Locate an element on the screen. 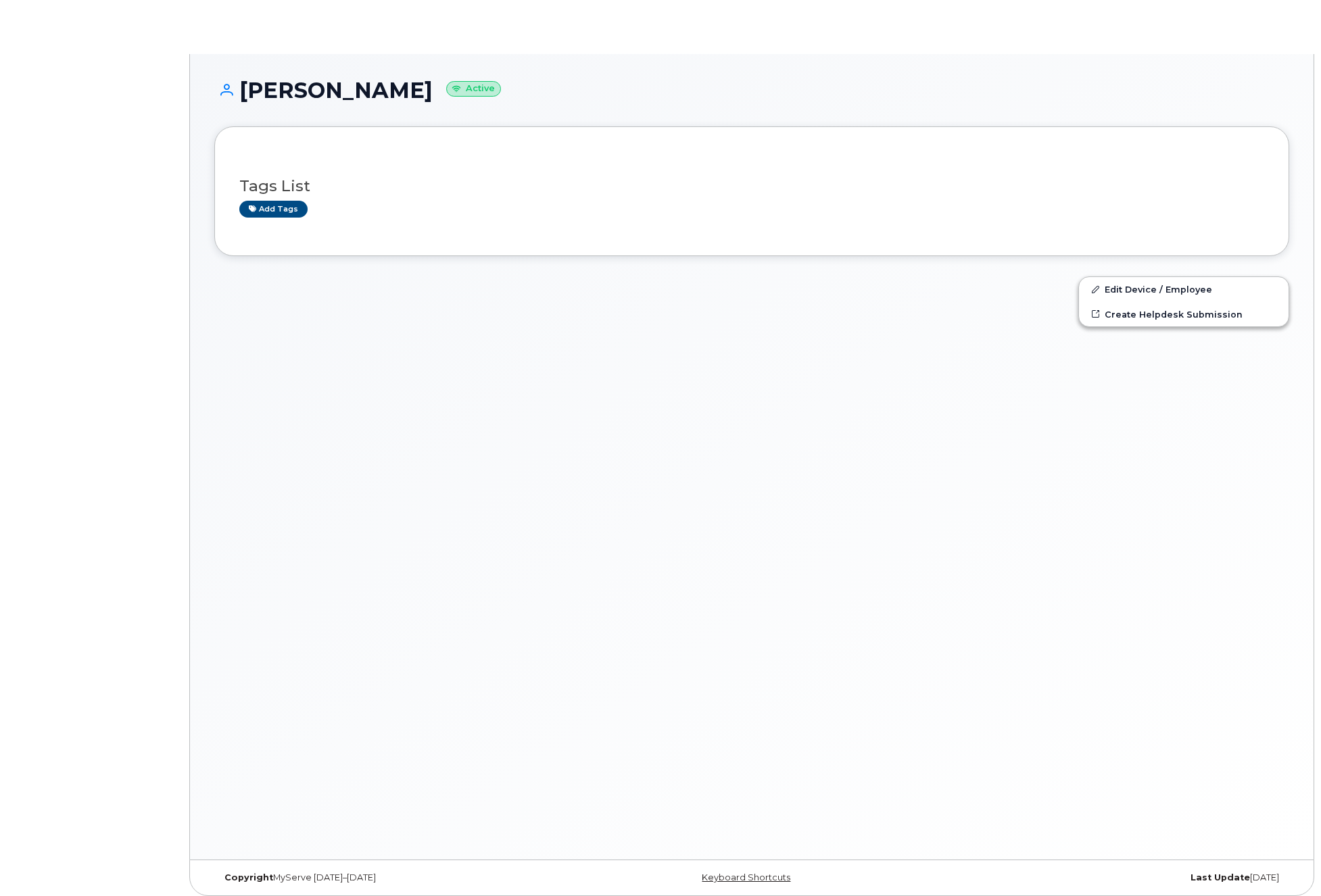 The width and height of the screenshot is (1321, 896). a: Keyboard Shortcuts is located at coordinates (746, 877).